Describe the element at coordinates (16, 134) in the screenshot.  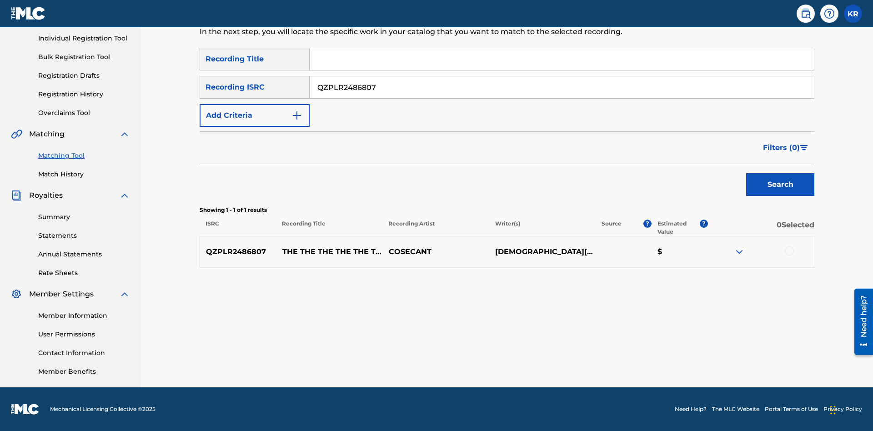
I see `img: Matching` at that location.